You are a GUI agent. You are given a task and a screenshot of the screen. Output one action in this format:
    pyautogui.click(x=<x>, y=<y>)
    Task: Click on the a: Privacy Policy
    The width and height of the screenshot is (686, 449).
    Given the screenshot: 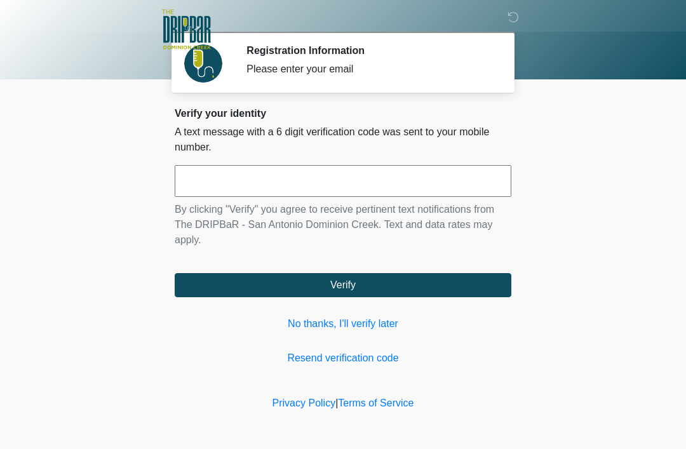 What is the action you would take?
    pyautogui.click(x=304, y=402)
    